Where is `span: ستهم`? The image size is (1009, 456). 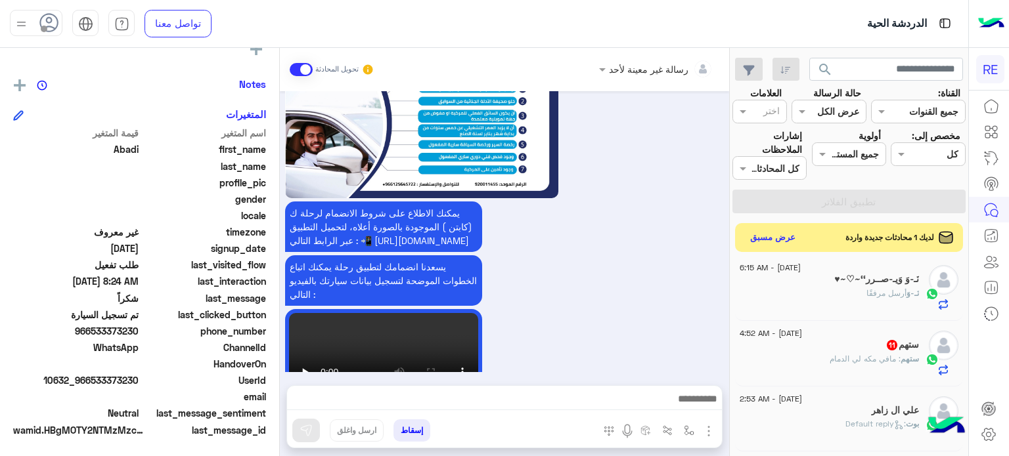 span: ستهم is located at coordinates (909, 358).